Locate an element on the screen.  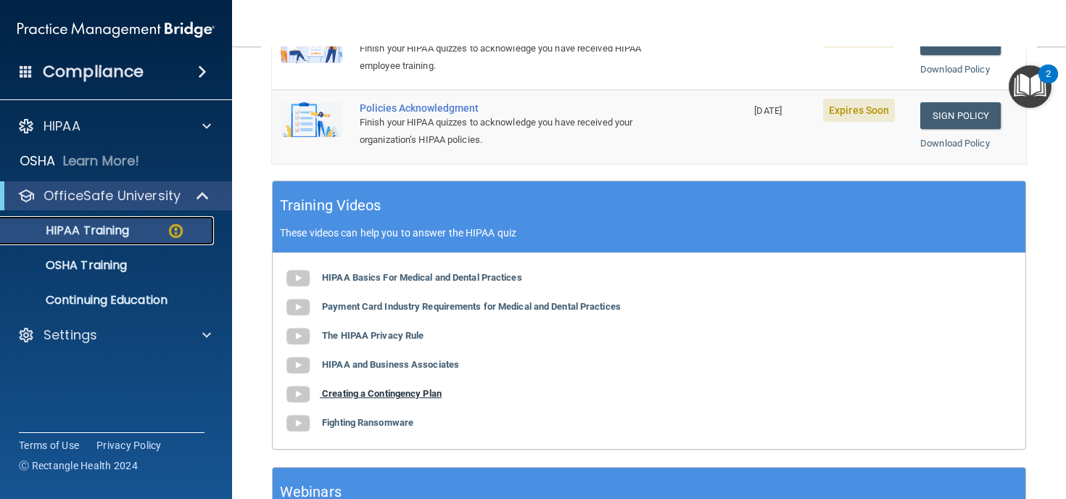
a: Privacy Policy is located at coordinates (129, 445).